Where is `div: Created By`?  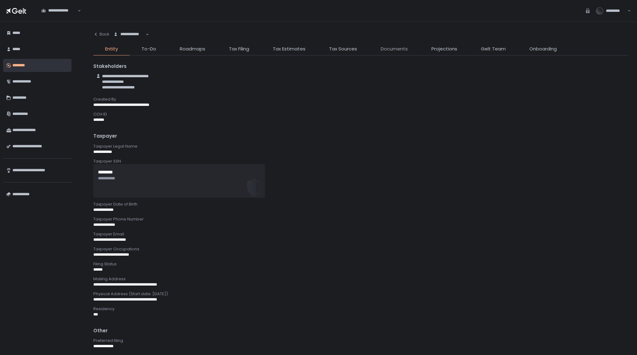 div: Created By is located at coordinates (361, 99).